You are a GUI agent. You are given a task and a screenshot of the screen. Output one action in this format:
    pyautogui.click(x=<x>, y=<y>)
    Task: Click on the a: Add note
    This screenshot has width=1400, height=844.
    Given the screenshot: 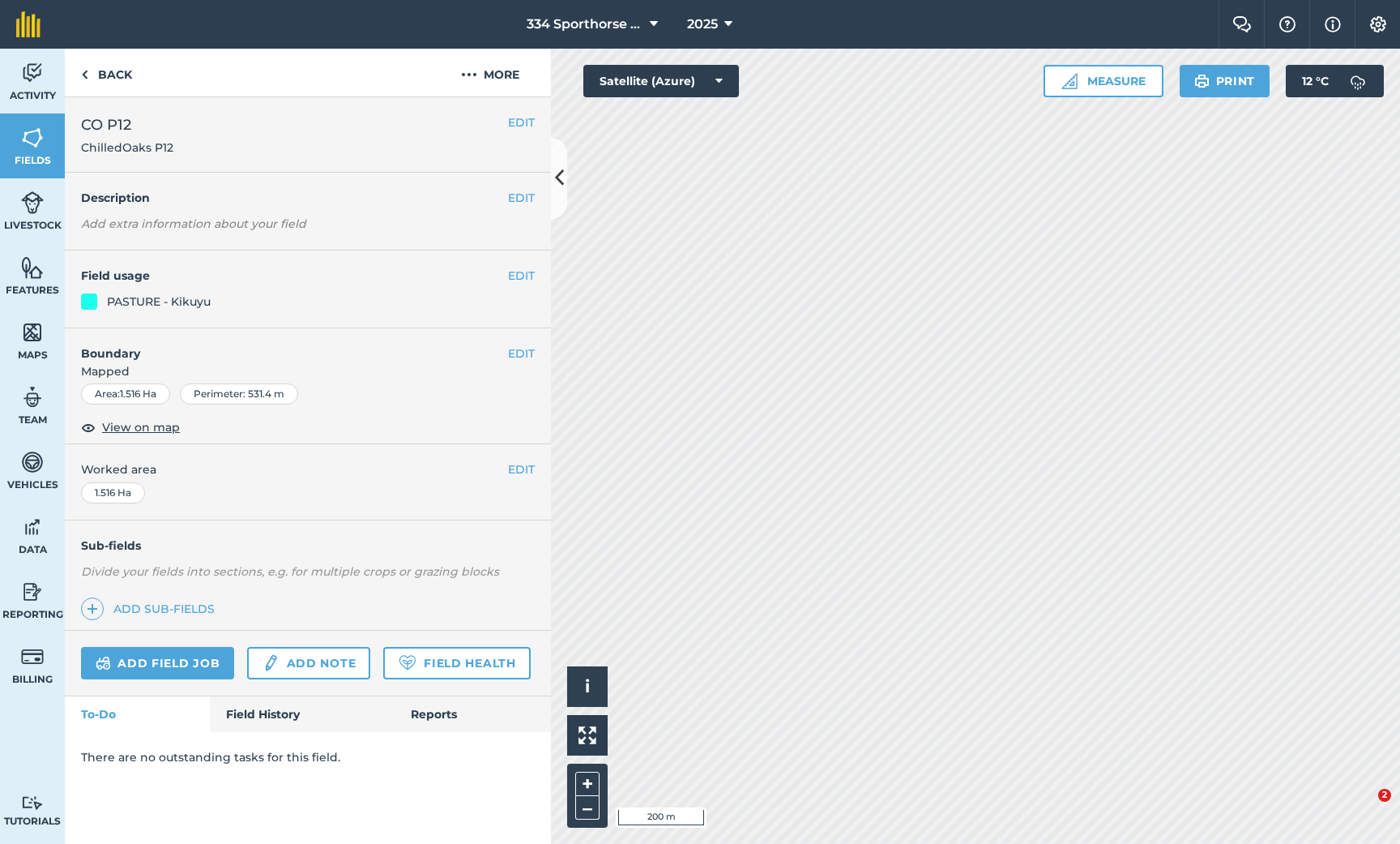 What is the action you would take?
    pyautogui.click(x=309, y=664)
    